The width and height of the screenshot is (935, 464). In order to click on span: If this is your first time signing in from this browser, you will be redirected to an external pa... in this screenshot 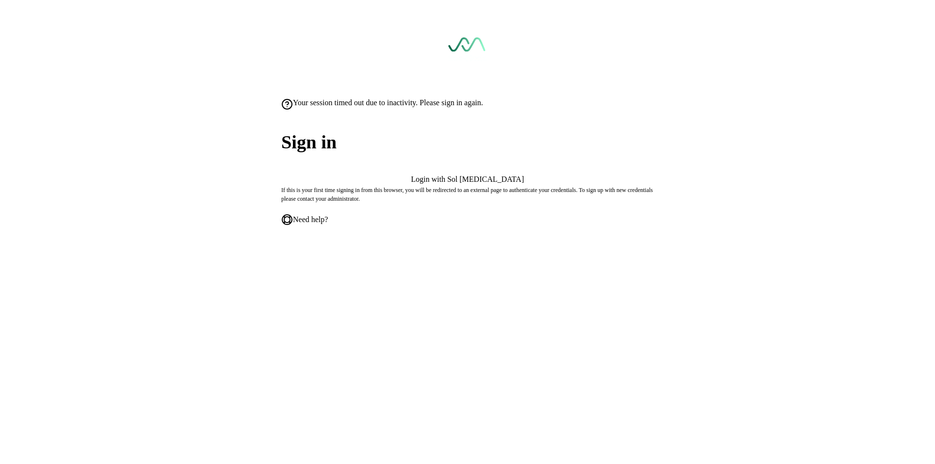, I will do `click(467, 194)`.